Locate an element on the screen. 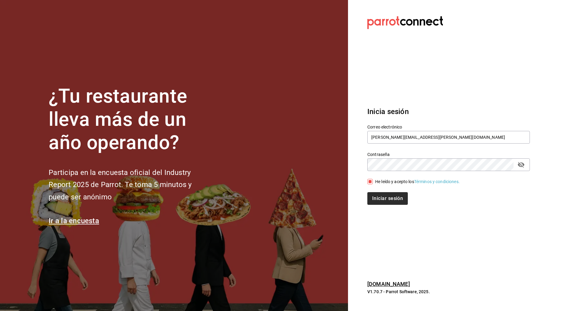 Image resolution: width=580 pixels, height=311 pixels. p: V1.70.7 - Parrot Software, 2025. is located at coordinates (449, 292).